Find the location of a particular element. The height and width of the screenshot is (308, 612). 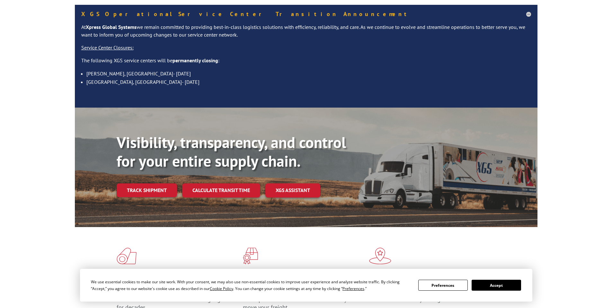

img: xgs-icon-flagship-distribution-model-red is located at coordinates (380, 256).